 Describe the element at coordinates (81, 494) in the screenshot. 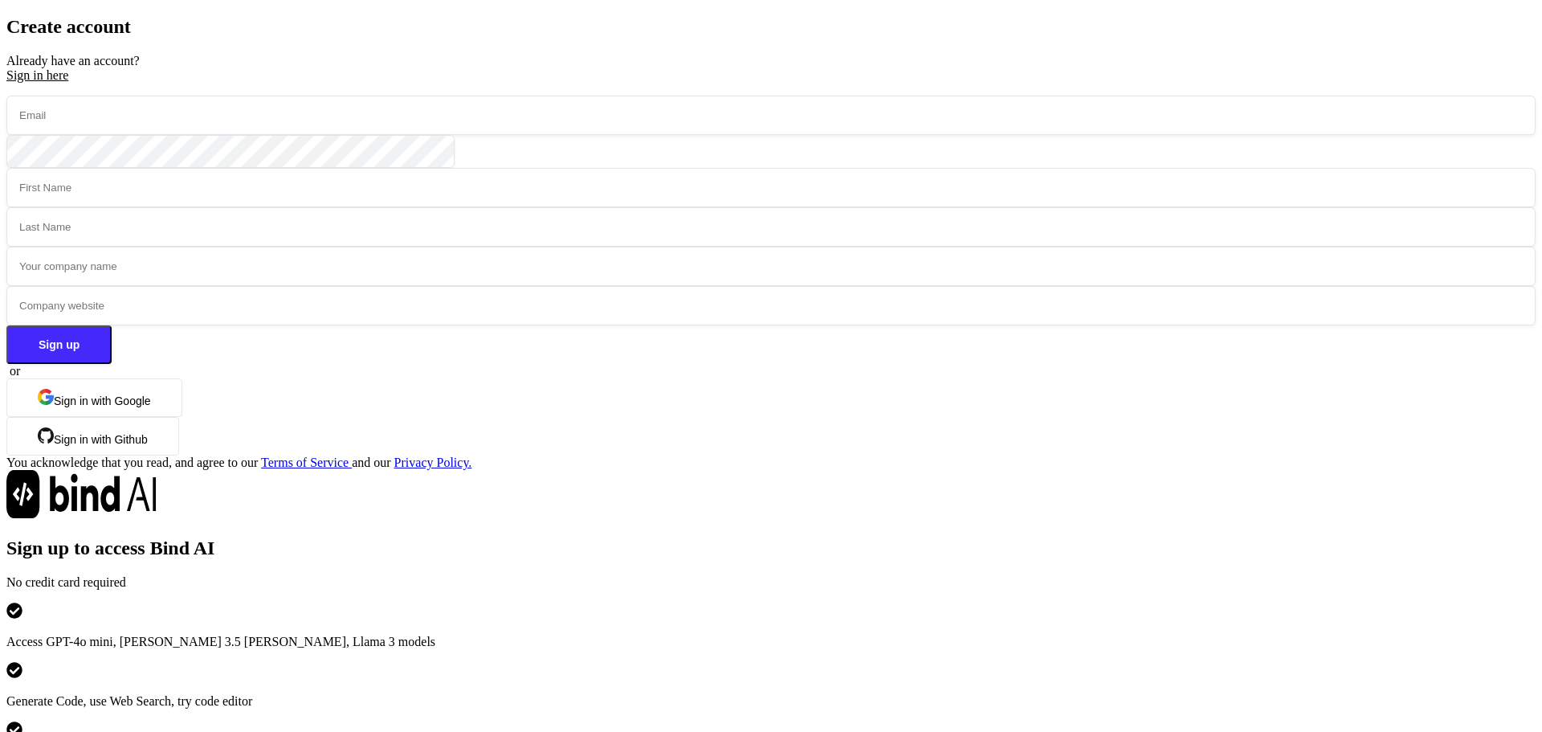

I see `img: Bind AI logo` at that location.